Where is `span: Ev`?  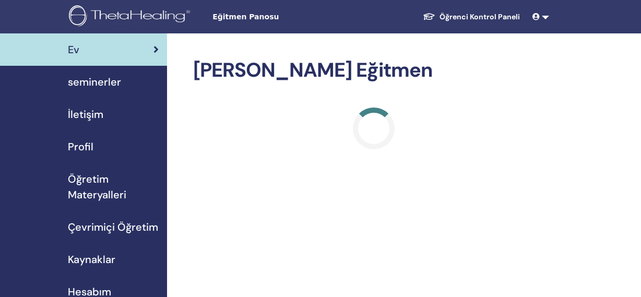 span: Ev is located at coordinates (74, 50).